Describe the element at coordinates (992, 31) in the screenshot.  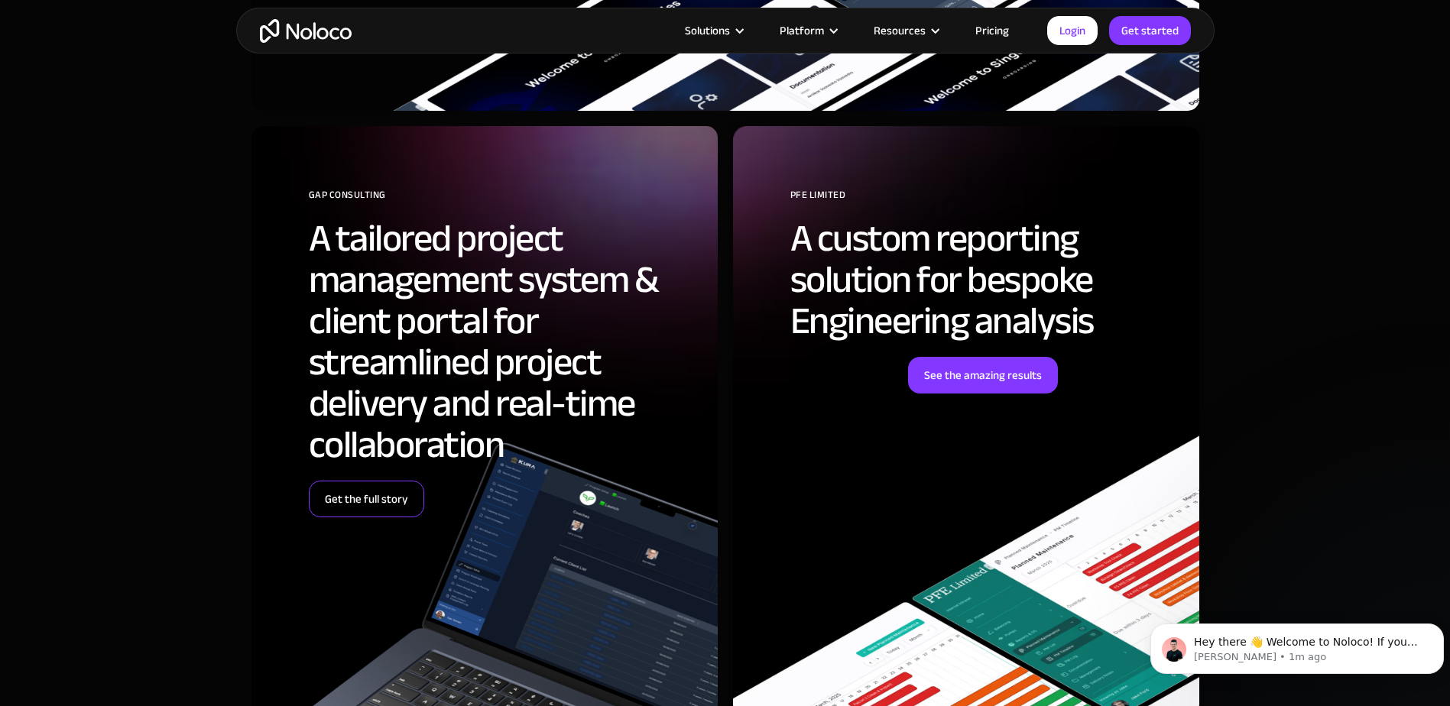
I see `a: Pricing` at that location.